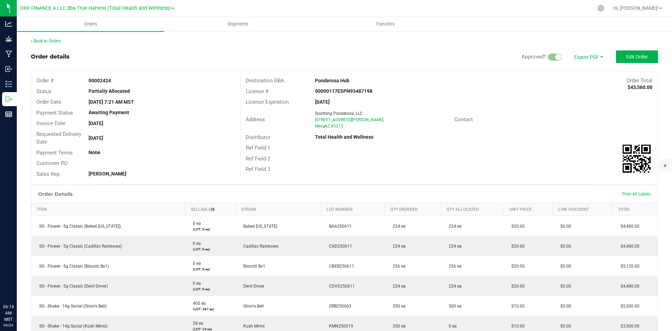 This screenshot has height=331, width=672. Describe the element at coordinates (252, 286) in the screenshot. I see `span: Devil Driver` at that location.